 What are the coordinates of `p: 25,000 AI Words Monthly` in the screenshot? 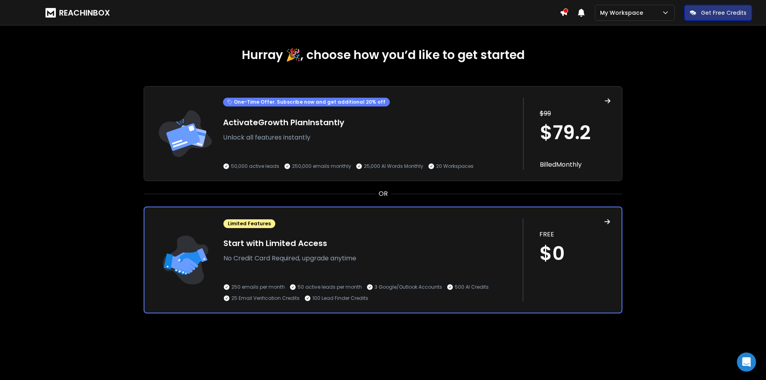 It's located at (393, 166).